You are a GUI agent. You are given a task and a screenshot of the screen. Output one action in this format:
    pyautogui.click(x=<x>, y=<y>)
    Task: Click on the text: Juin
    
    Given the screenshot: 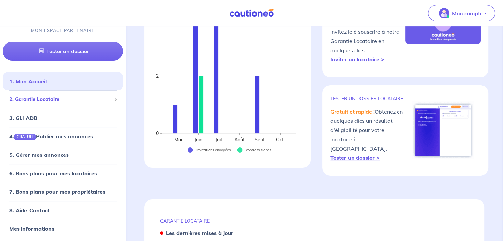 What is the action you would take?
    pyautogui.click(x=198, y=140)
    